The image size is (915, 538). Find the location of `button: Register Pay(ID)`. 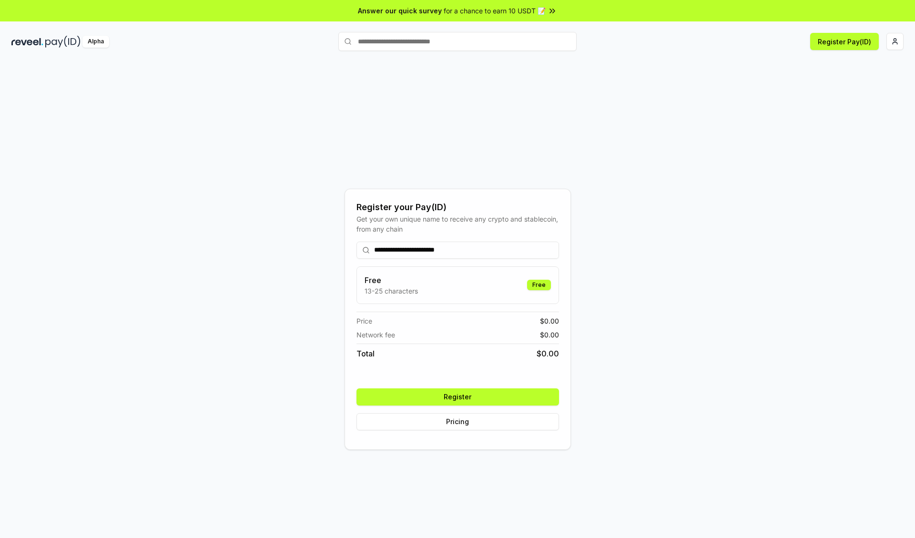

button: Register Pay(ID) is located at coordinates (844, 41).